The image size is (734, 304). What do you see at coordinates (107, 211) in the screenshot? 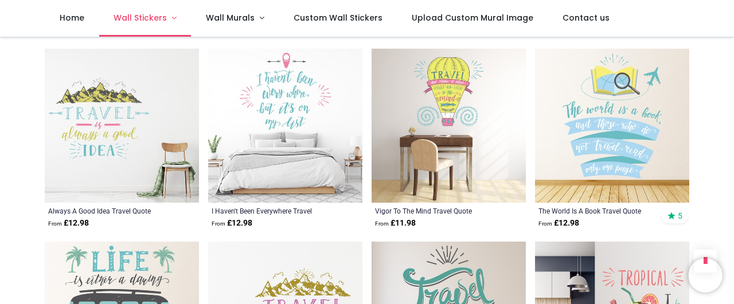
I see `div: Always A Good Idea Travel Quote` at bounding box center [107, 211].